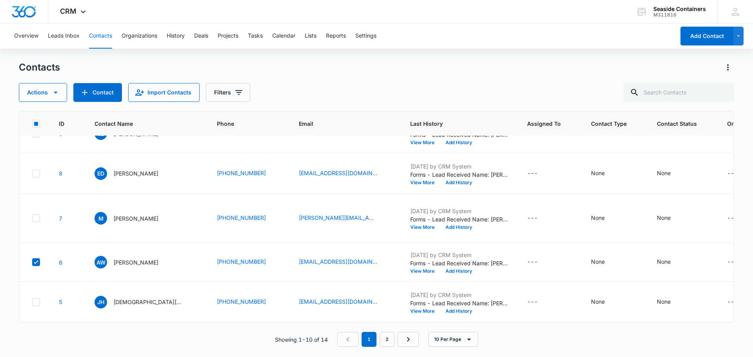 The image size is (753, 357). What do you see at coordinates (176, 36) in the screenshot?
I see `button: History` at bounding box center [176, 36].